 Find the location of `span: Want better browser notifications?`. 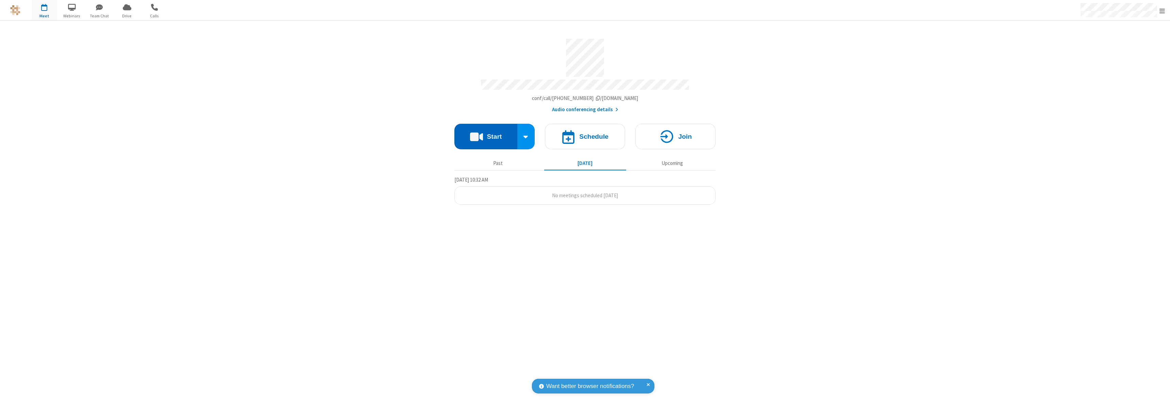

span: Want better browser notifications? is located at coordinates (590, 386).